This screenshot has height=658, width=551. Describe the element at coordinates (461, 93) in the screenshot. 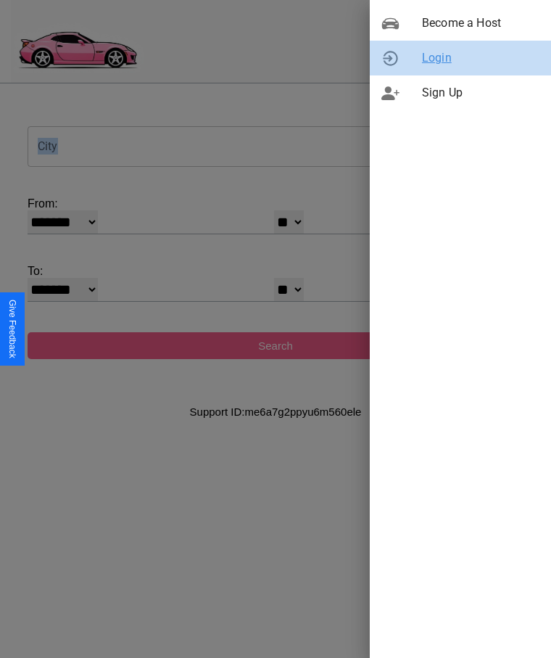

I see `div: Sign Up` at that location.